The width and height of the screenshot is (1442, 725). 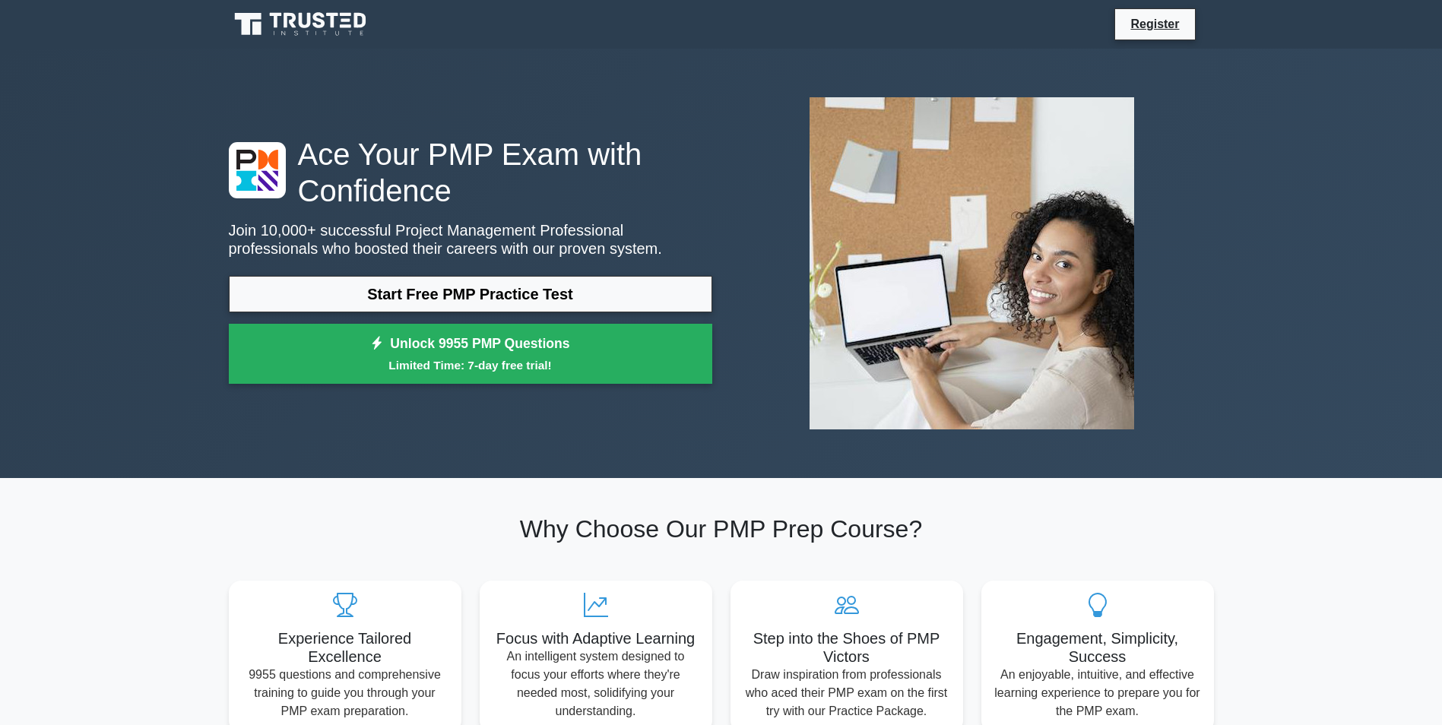 I want to click on p: An enjoyable, intuitive, and effective learning experience to prepare you for the PMP exam., so click(x=1098, y=693).